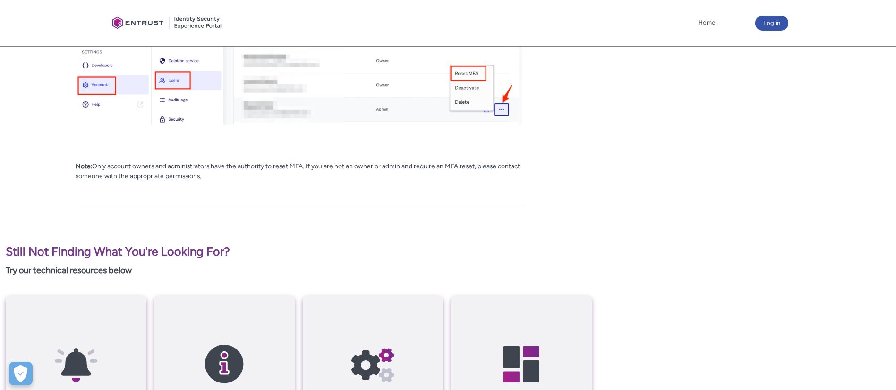  Describe the element at coordinates (706, 23) in the screenshot. I see `a: Home` at that location.